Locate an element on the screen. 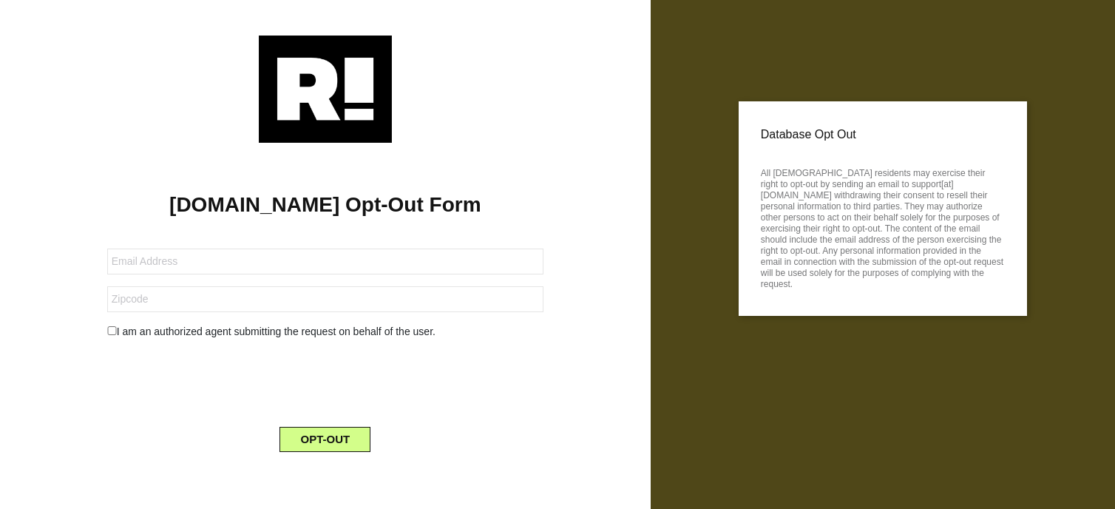  input: Zipcode is located at coordinates (325, 299).